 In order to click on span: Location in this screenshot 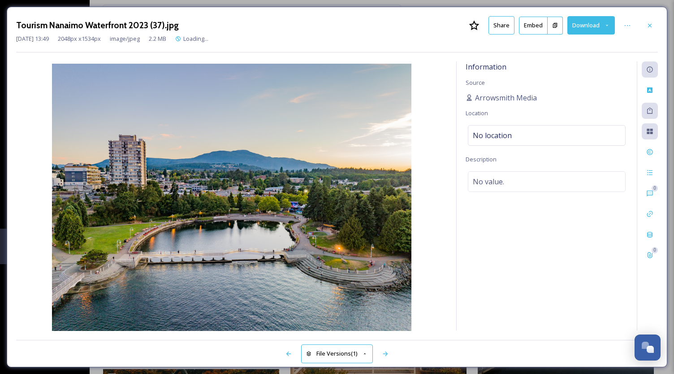, I will do `click(477, 113)`.